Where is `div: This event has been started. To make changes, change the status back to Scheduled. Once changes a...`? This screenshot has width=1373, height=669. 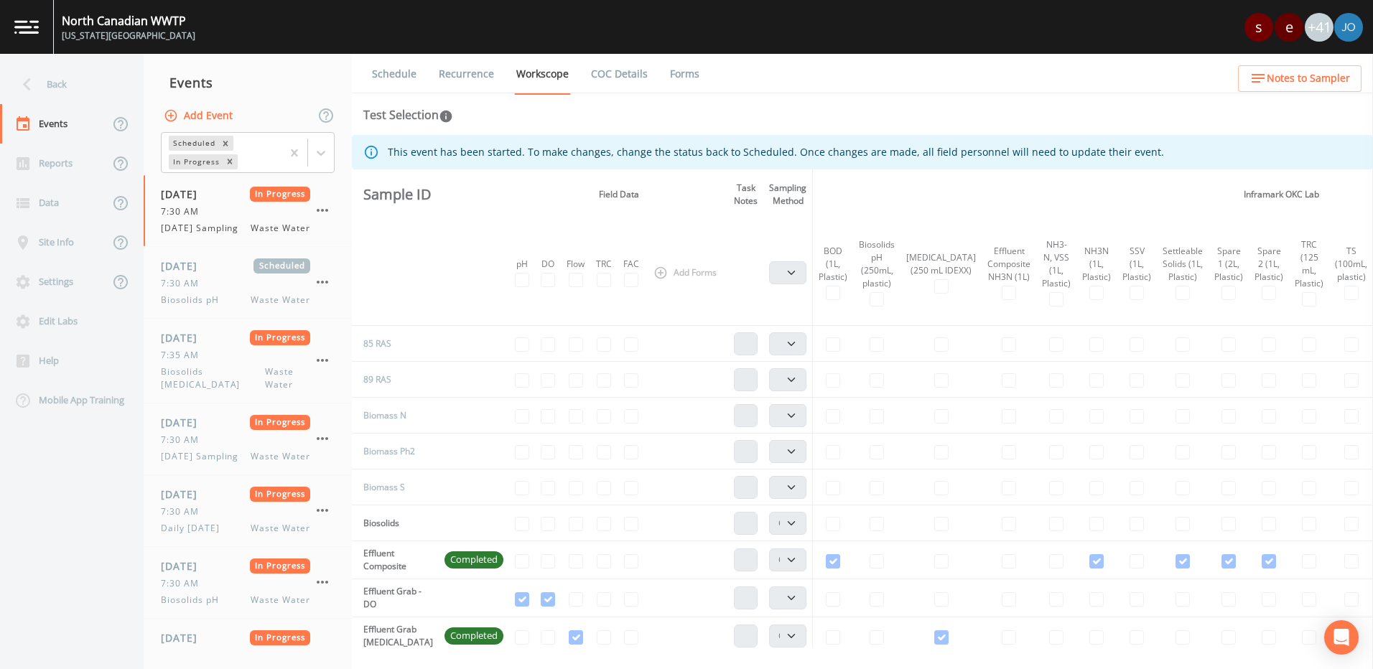 div: This event has been started. To make changes, change the status back to Scheduled. Once changes a... is located at coordinates (776, 152).